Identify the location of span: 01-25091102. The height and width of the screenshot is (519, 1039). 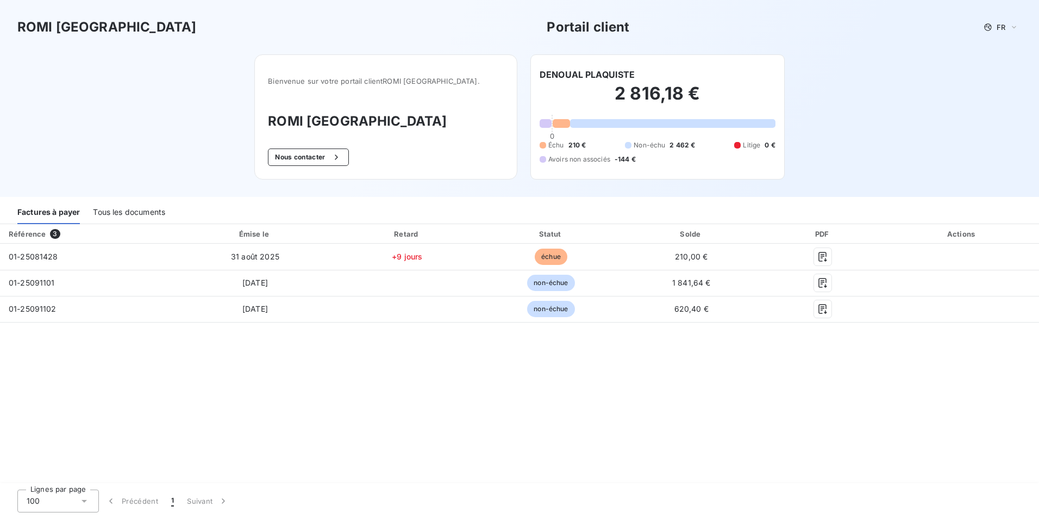
(33, 308).